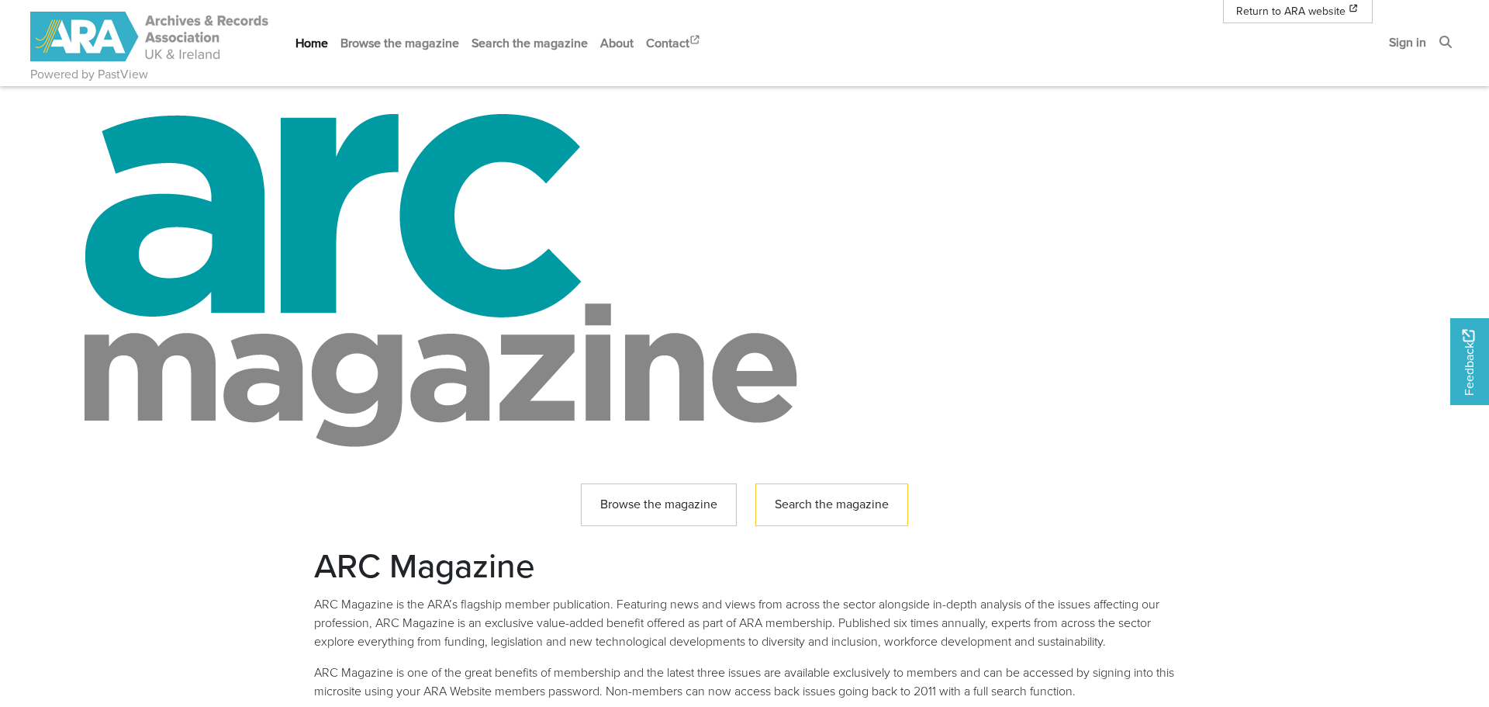 The height and width of the screenshot is (707, 1489). Describe the element at coordinates (1291, 11) in the screenshot. I see `span: Return to ARA website` at that location.